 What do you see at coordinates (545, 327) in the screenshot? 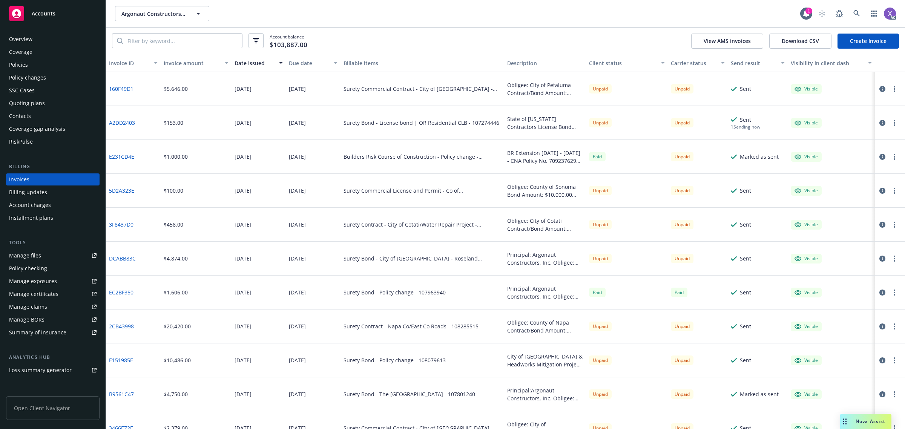
I see `div: Obligee: County of Napa Contract/Bond Amount: $3,391,362.95 Desc: East County Roads Paving Projec...` at bounding box center [545, 327].